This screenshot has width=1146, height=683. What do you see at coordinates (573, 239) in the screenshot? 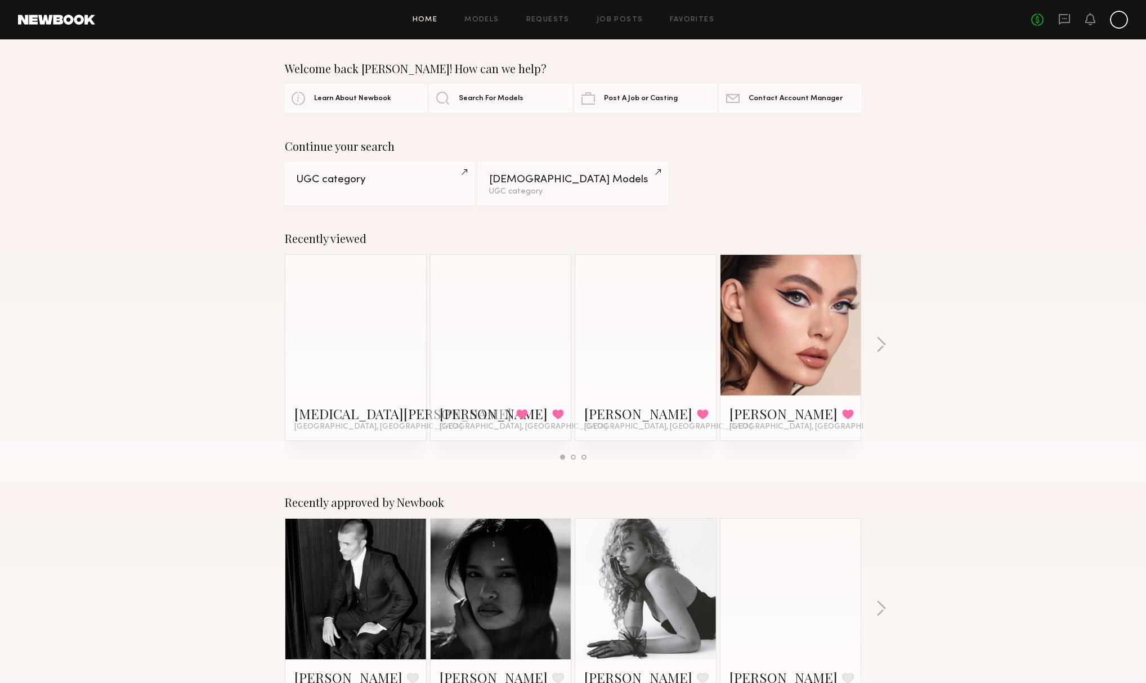
I see `div: Recently viewed` at bounding box center [573, 239].